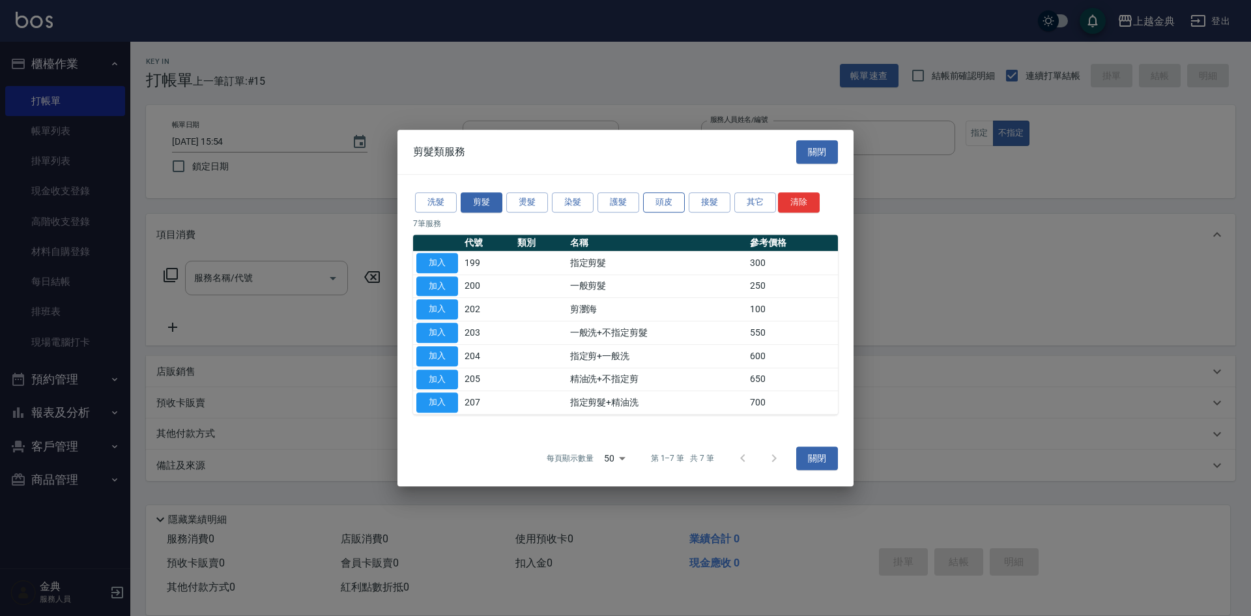 The width and height of the screenshot is (1251, 616). Describe the element at coordinates (792, 263) in the screenshot. I see `td: 300` at that location.